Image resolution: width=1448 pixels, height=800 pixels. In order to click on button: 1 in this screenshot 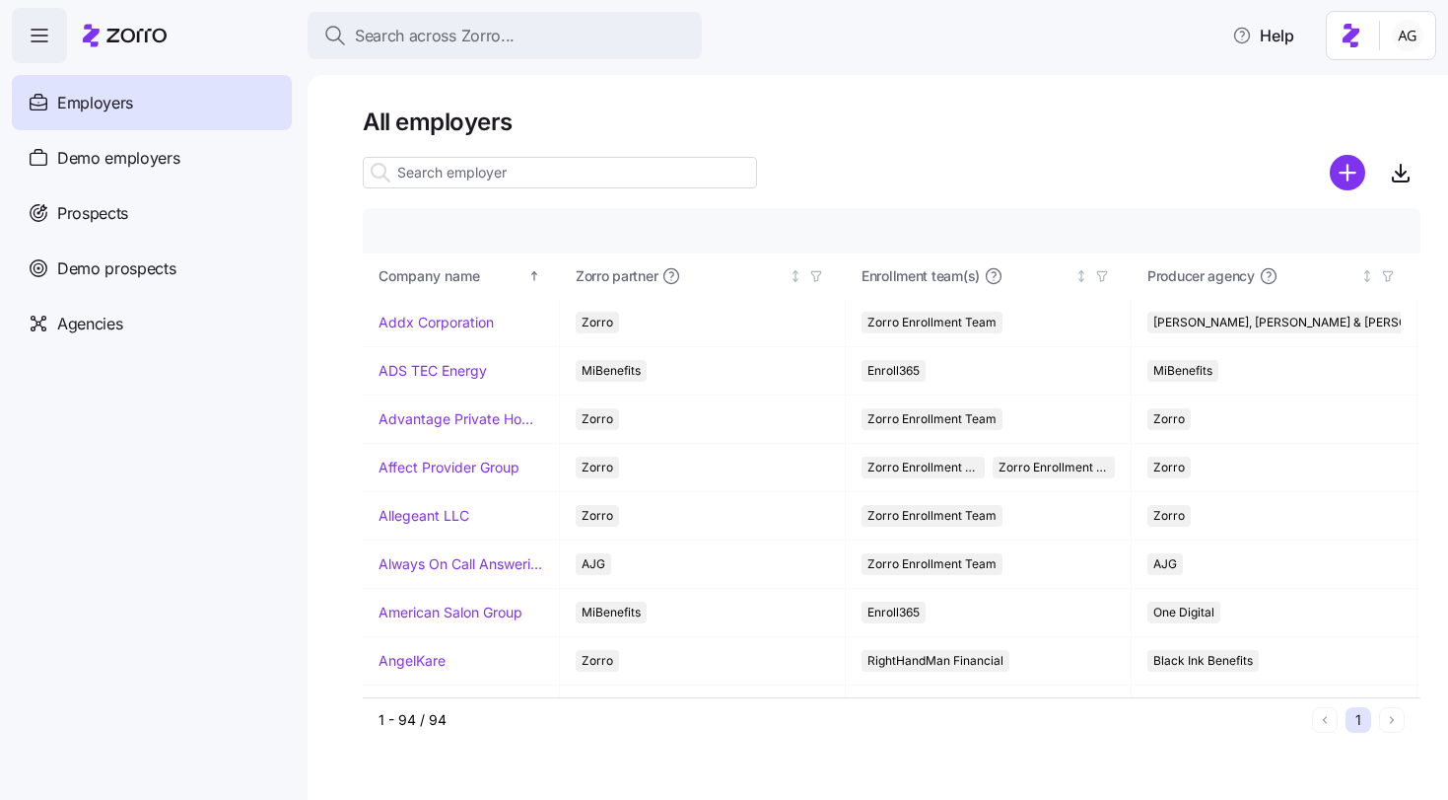, I will do `click(1359, 720)`.